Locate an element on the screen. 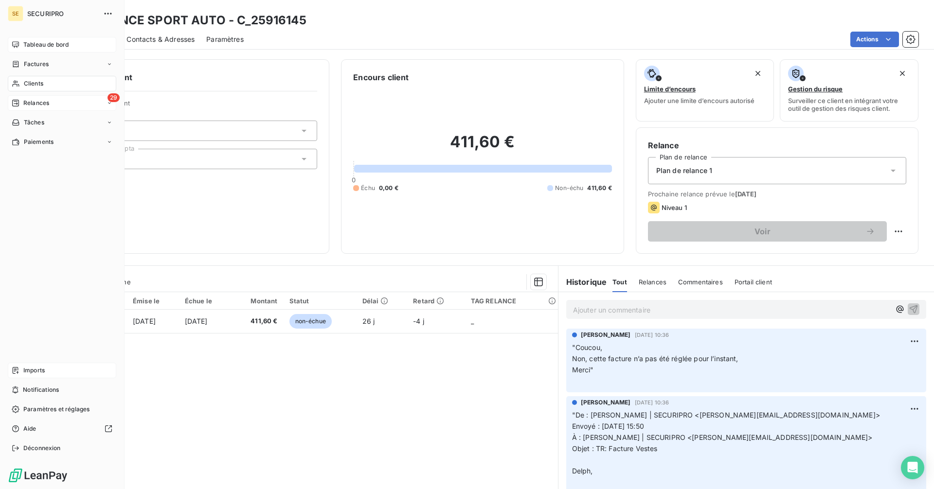 The height and width of the screenshot is (489, 934). span: Objet : TR: Facture Vestes is located at coordinates (615, 449).